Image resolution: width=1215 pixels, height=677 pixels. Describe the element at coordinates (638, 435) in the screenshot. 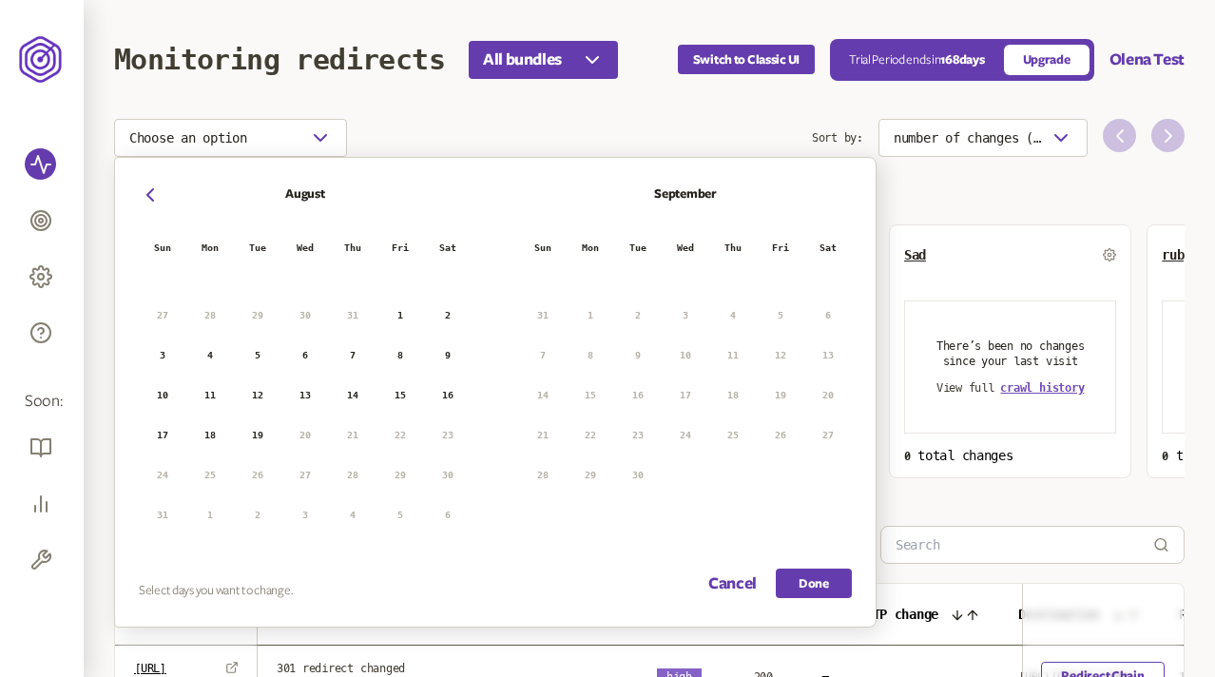

I see `button: Tuesday, September 23rd, 2025` at that location.